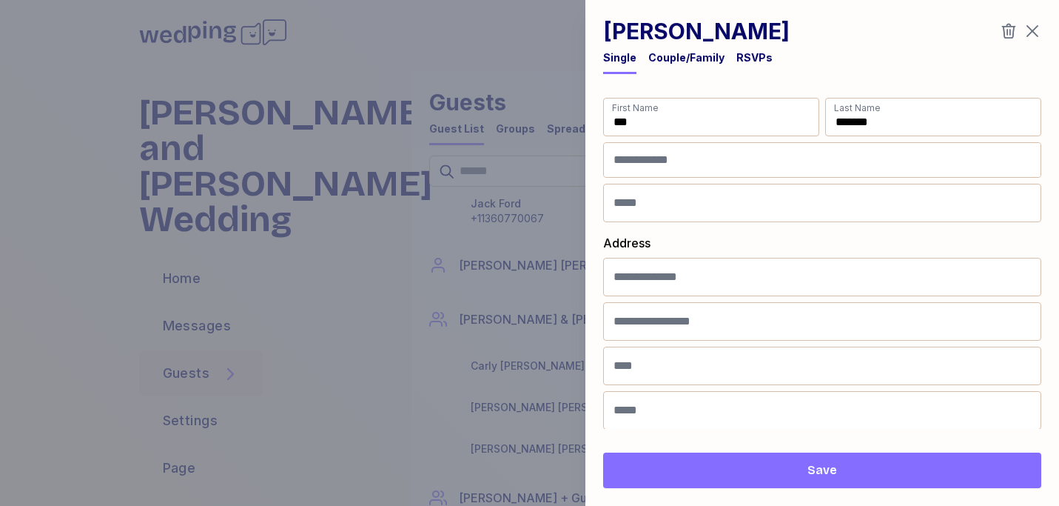 This screenshot has height=506, width=1059. Describe the element at coordinates (822, 203) in the screenshot. I see `input: Email` at that location.